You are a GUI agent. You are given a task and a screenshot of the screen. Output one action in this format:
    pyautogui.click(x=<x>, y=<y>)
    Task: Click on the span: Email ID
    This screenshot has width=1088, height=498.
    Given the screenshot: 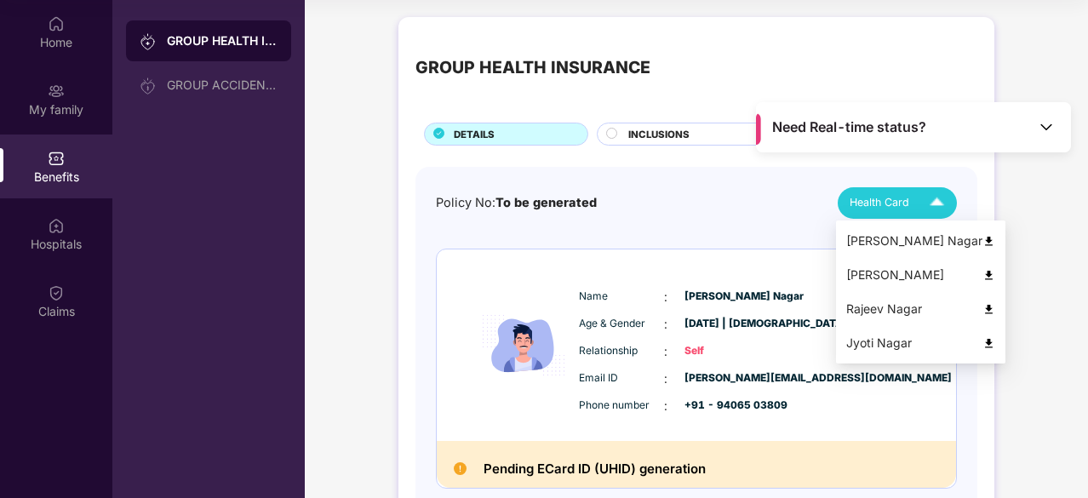 What is the action you would take?
    pyautogui.click(x=621, y=378)
    